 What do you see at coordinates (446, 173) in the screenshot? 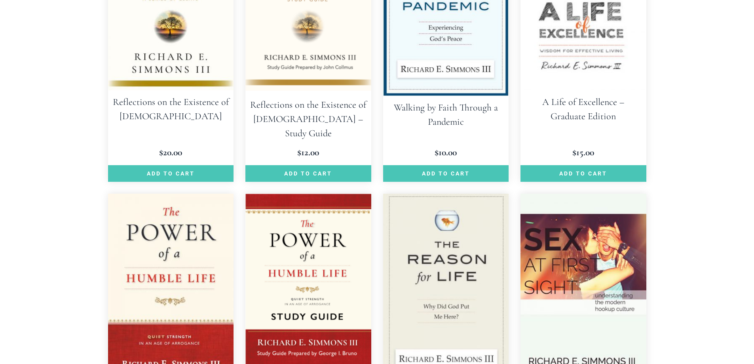
I see `a: Add to cart: “Walking by Faith Through a Pandemic”` at bounding box center [446, 173].